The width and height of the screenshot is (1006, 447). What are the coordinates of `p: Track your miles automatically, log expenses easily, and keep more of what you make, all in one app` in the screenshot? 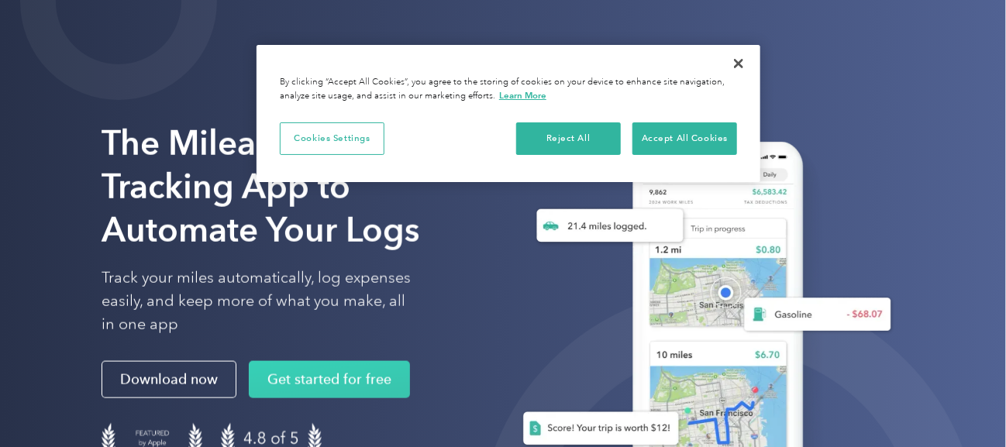 It's located at (256, 301).